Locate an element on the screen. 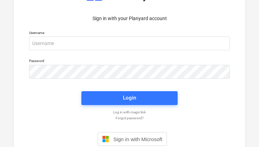 The width and height of the screenshot is (259, 147). a: Log in with magic link is located at coordinates (129, 112).